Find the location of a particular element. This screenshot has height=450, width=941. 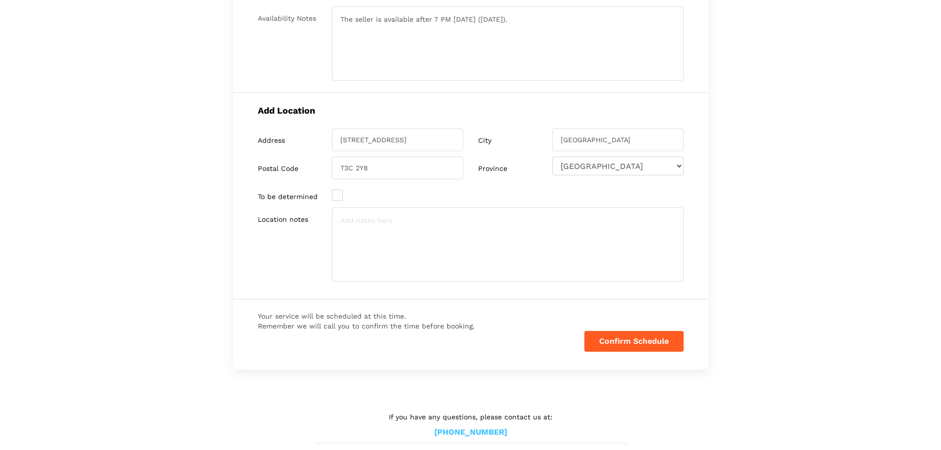

label: City is located at coordinates (485, 140).